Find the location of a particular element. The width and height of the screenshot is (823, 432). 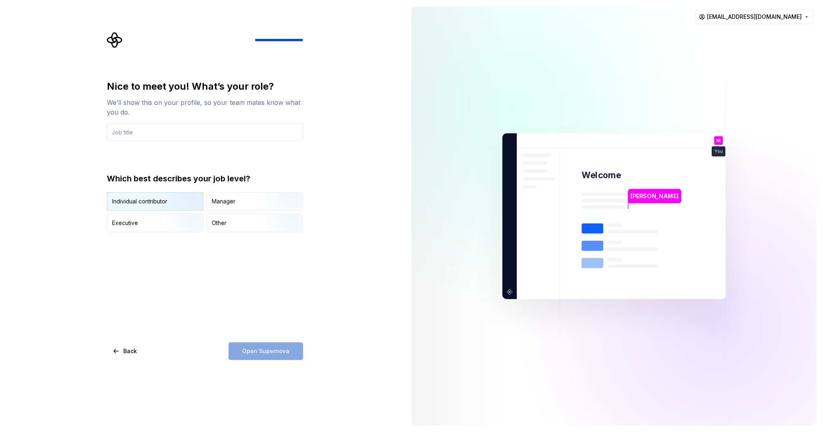

svg: Supernova Logo is located at coordinates (115, 40).